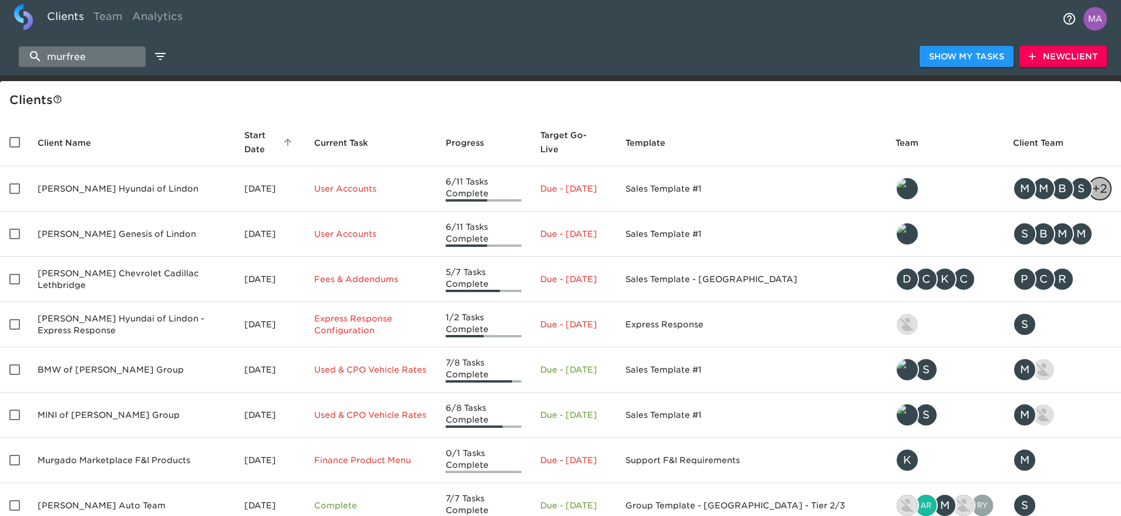 Image resolution: width=1121 pixels, height=516 pixels. What do you see at coordinates (483, 415) in the screenshot?
I see `td: 6/8 Tasks Complete` at bounding box center [483, 415].